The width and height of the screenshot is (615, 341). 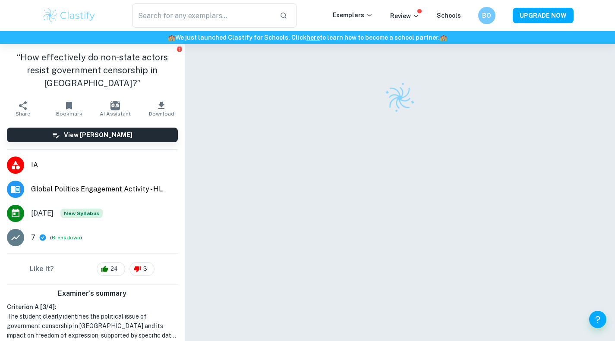 I want to click on span: Share, so click(x=23, y=114).